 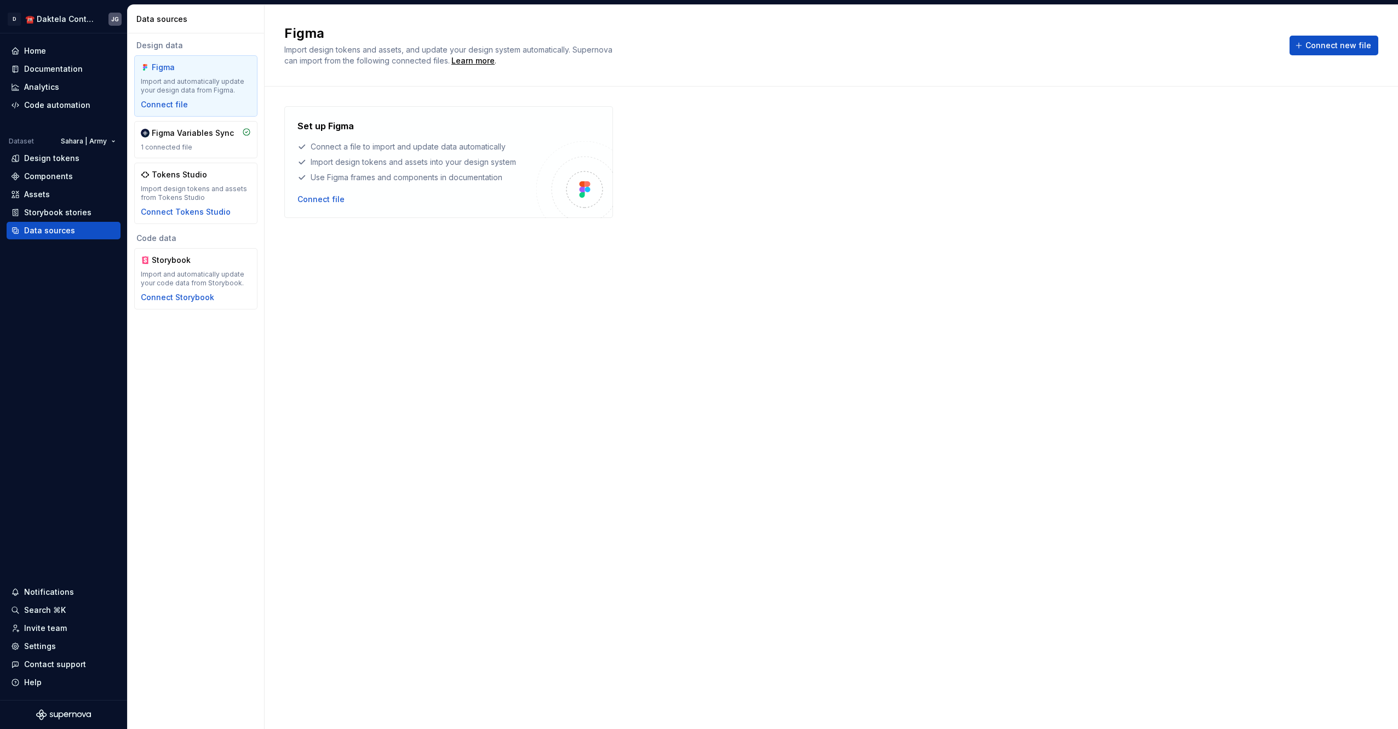 What do you see at coordinates (196, 147) in the screenshot?
I see `div: 1 connected file` at bounding box center [196, 147].